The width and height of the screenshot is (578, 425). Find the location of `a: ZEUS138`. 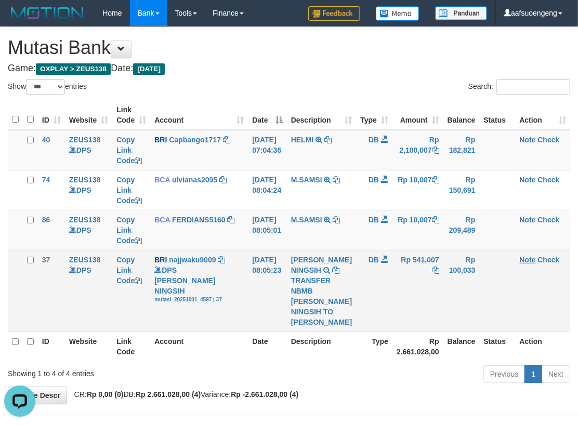

a: ZEUS138 is located at coordinates (85, 220).